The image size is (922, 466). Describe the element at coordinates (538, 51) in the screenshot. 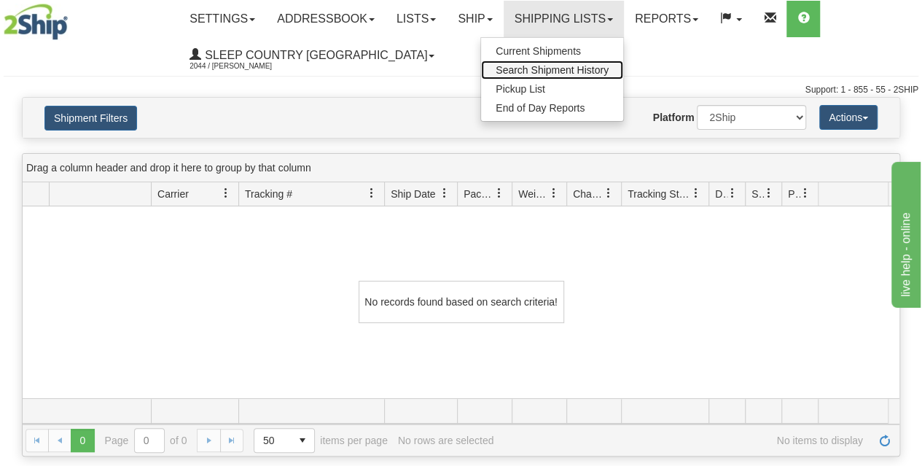

I see `span: Current Shipments` at that location.